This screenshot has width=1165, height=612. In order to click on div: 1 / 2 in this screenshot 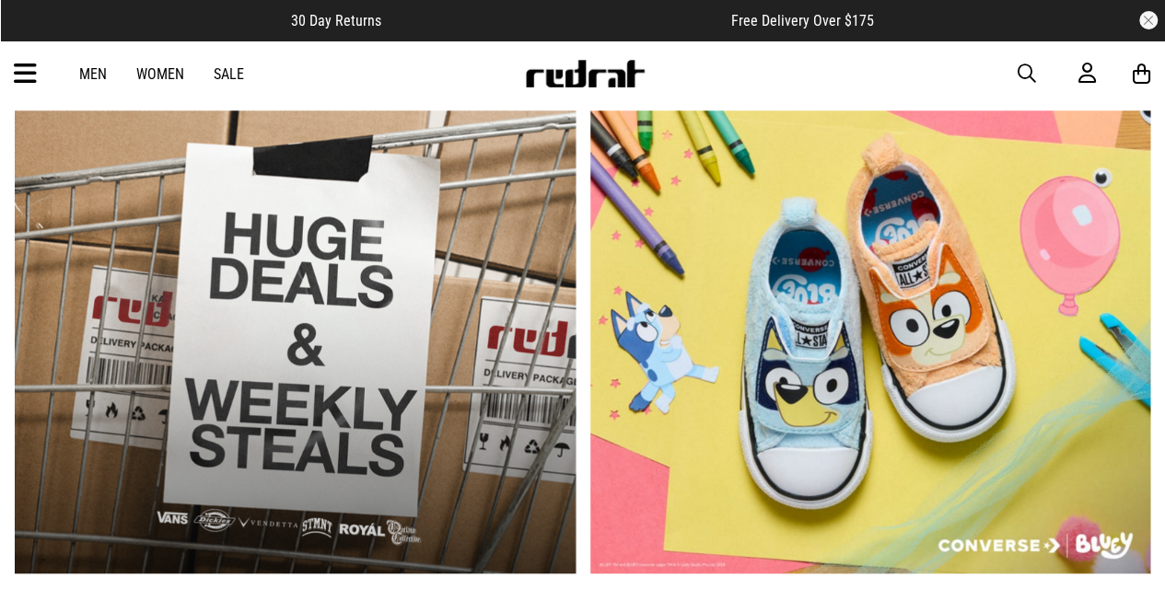, I will do `click(295, 343)`.